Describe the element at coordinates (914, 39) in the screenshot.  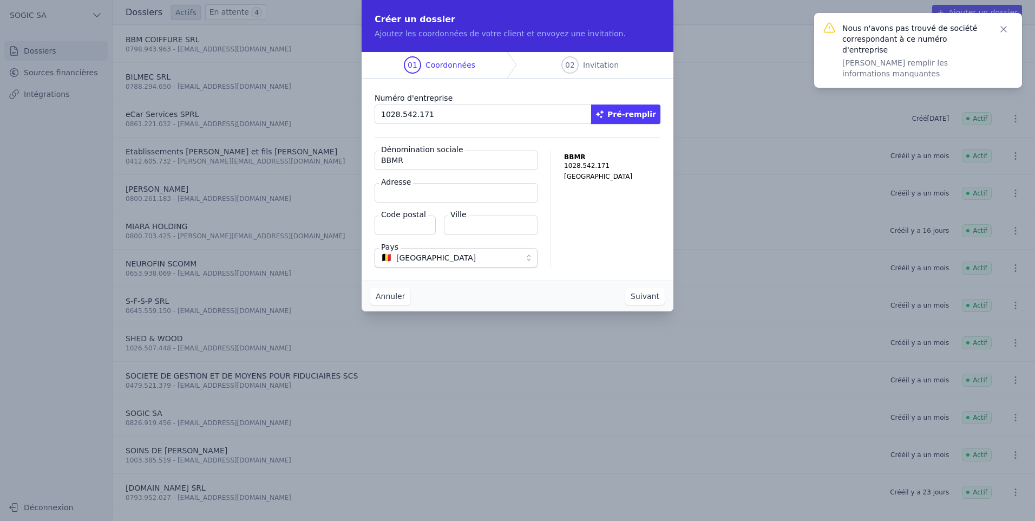
I see `p: Nous n'avons pas trouvé de société correspondant à ce numéro d'entreprise` at that location.